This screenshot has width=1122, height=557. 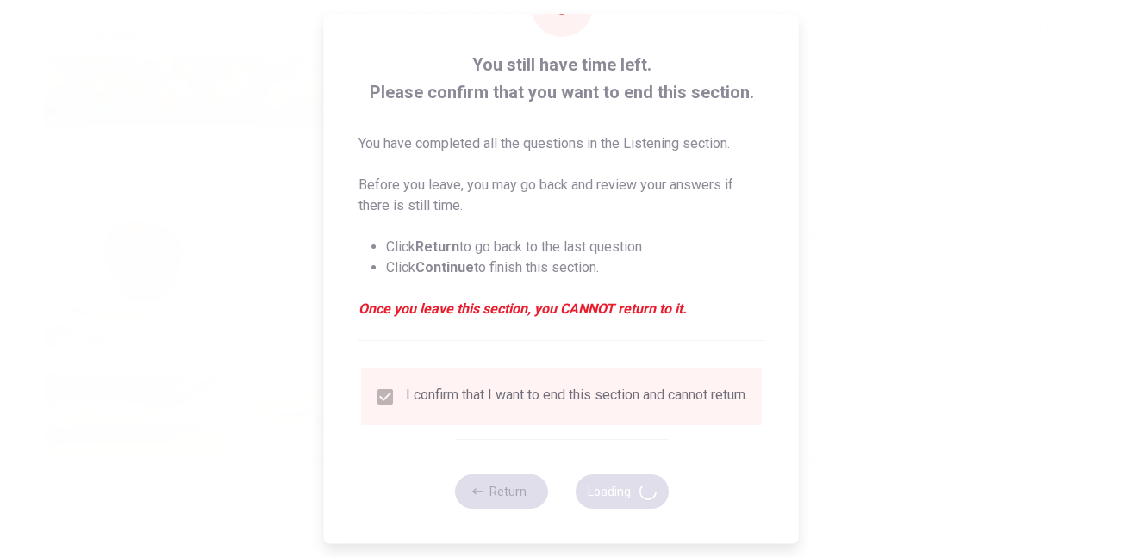 I want to click on div: I confirm that I want to end this section and cannot return., so click(x=576, y=397).